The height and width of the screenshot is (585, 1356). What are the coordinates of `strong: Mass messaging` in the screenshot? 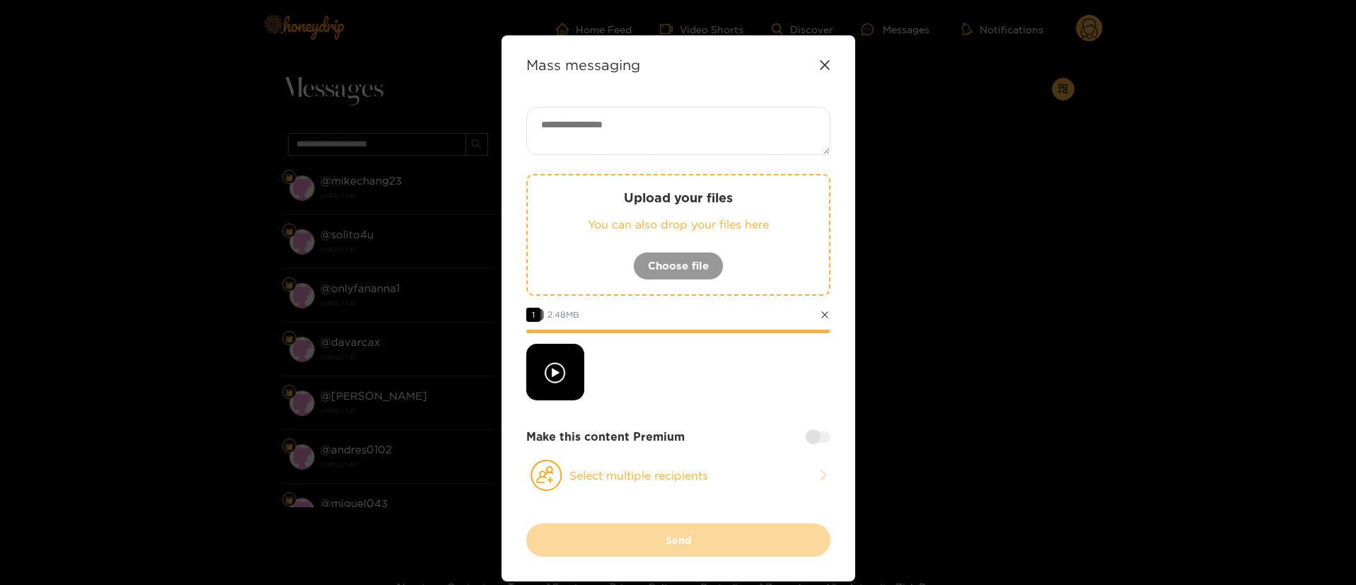 It's located at (583, 64).